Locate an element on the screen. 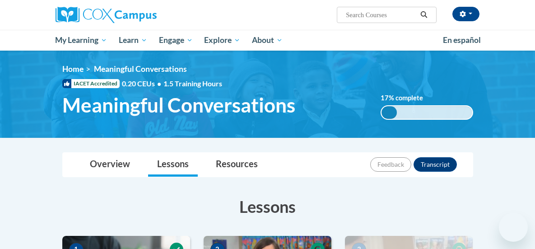 The image size is (535, 249). button: Search is located at coordinates (424, 15).